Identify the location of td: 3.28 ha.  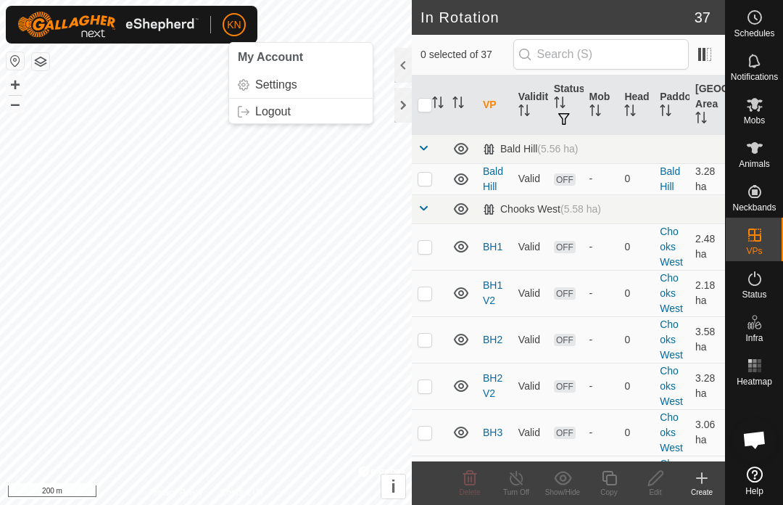
(707, 178).